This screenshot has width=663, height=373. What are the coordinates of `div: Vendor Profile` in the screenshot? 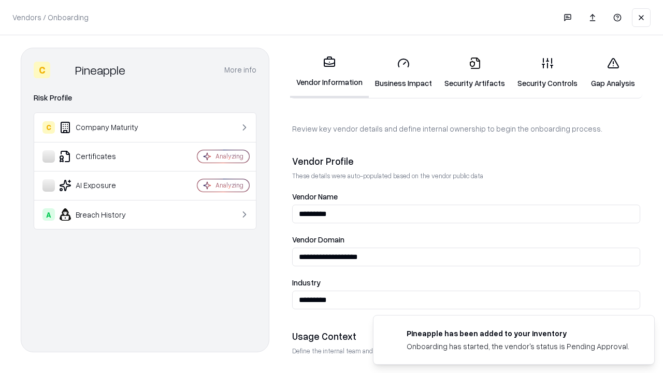 It's located at (466, 161).